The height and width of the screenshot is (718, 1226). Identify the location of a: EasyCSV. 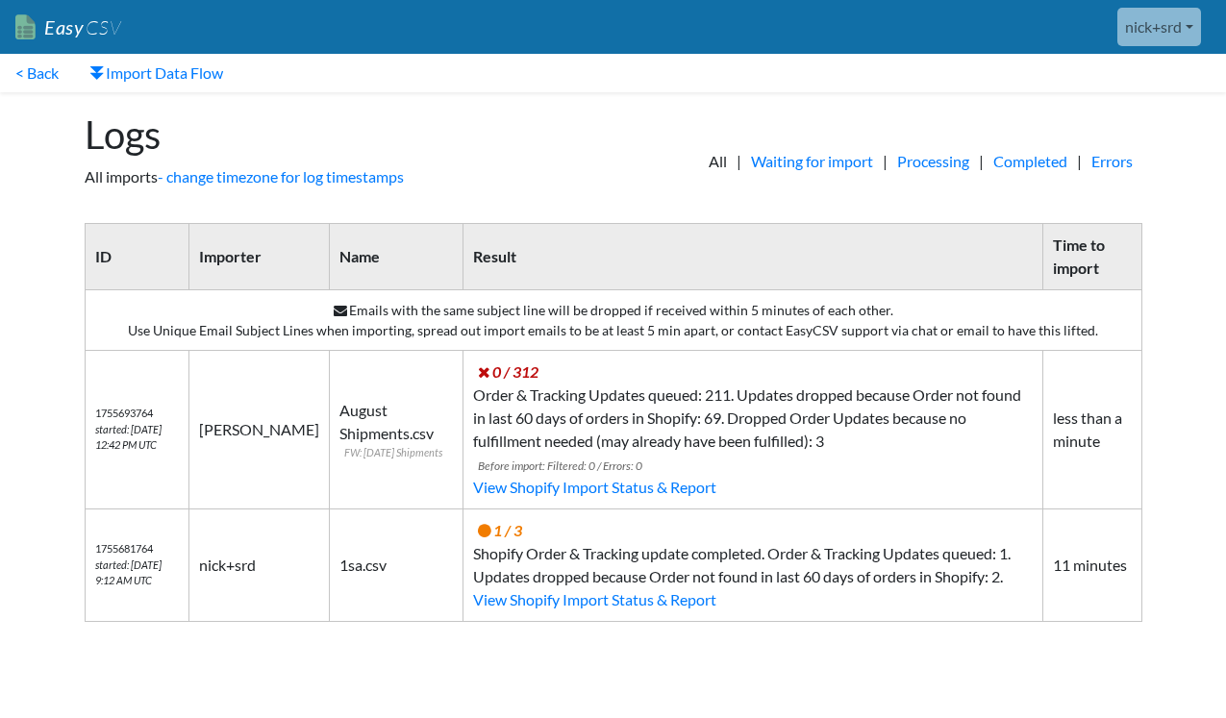
(68, 27).